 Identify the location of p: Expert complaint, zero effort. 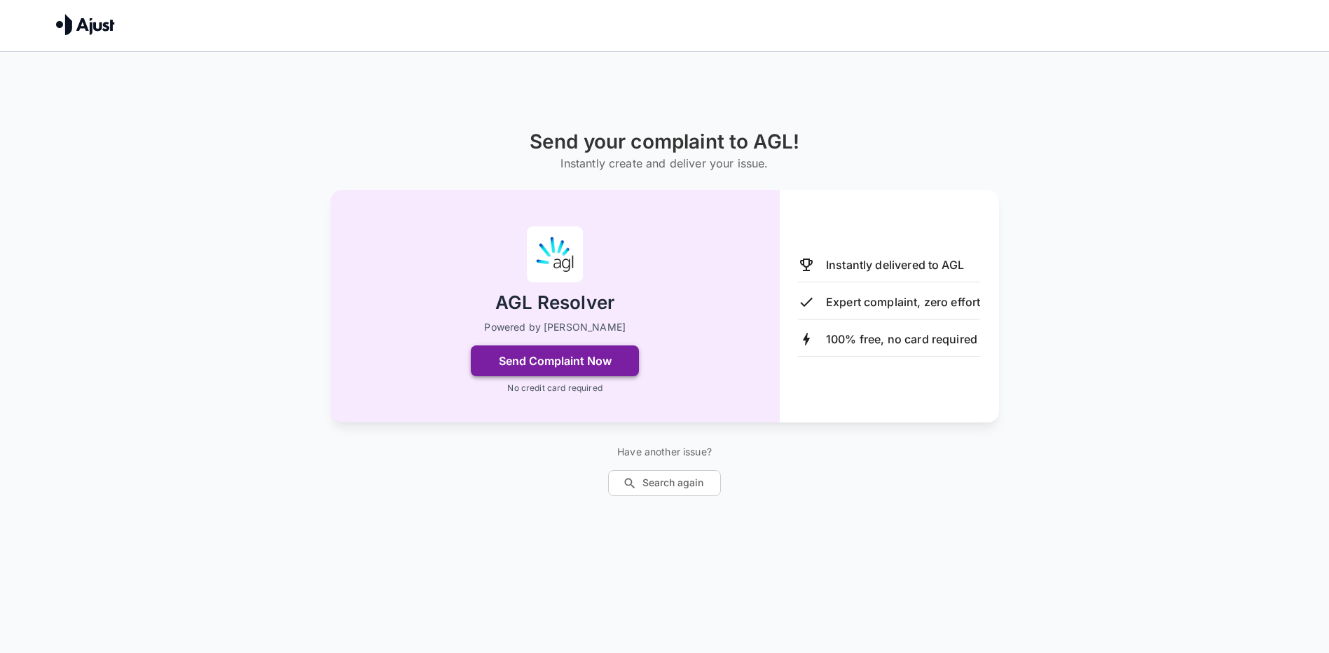
(903, 302).